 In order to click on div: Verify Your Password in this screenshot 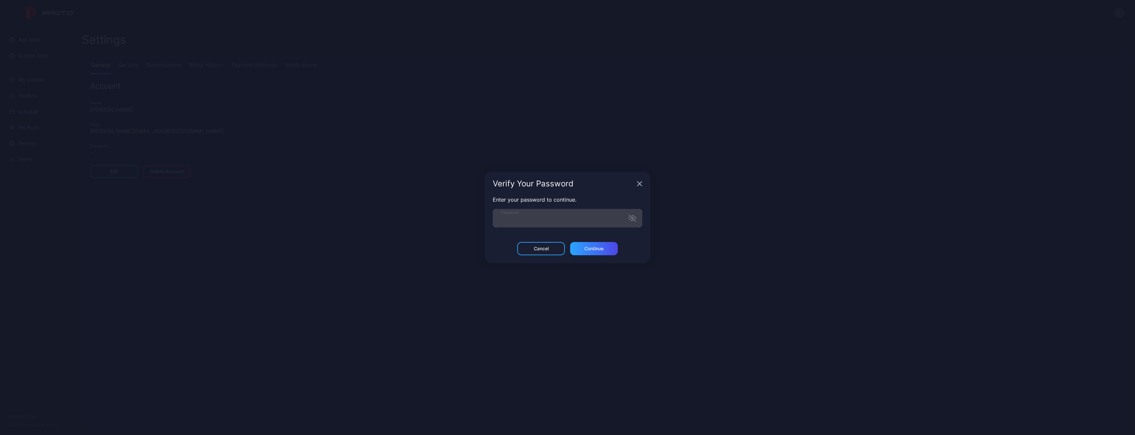, I will do `click(564, 184)`.